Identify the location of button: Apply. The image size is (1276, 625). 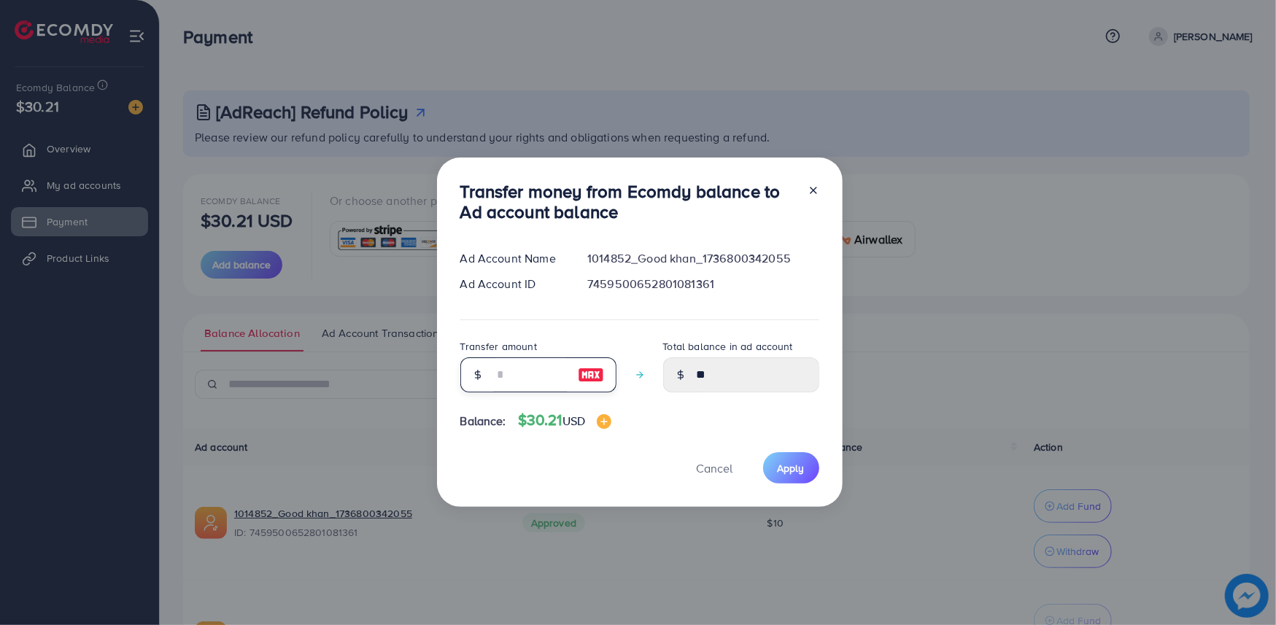
(791, 468).